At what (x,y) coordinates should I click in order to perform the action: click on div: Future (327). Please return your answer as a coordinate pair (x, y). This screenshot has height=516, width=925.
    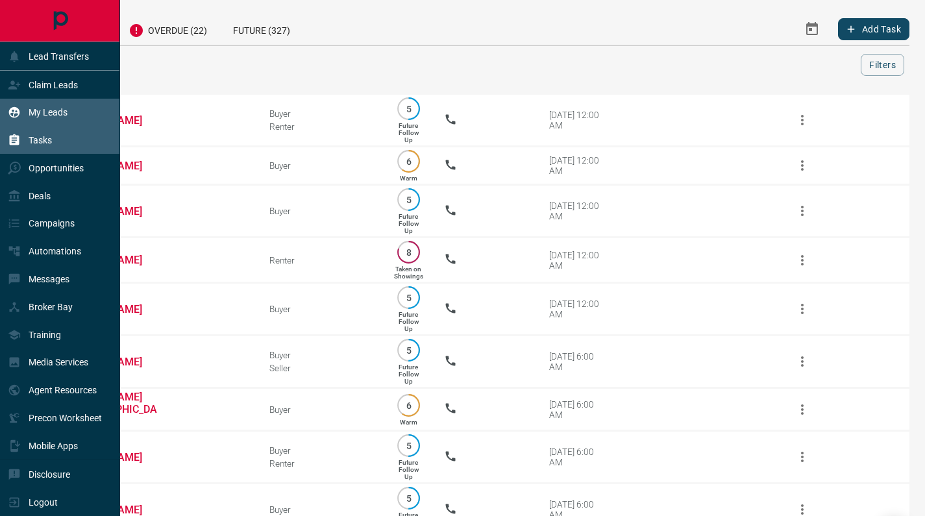
    Looking at the image, I should click on (262, 29).